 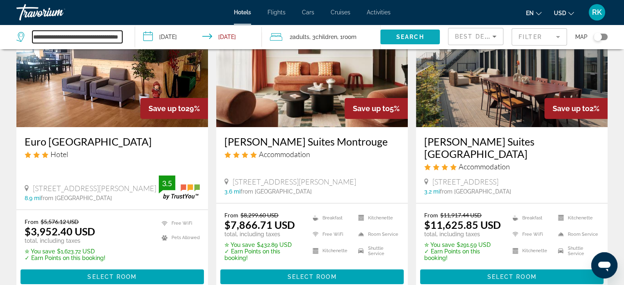 I want to click on p: $291.59 USD, so click(x=463, y=245).